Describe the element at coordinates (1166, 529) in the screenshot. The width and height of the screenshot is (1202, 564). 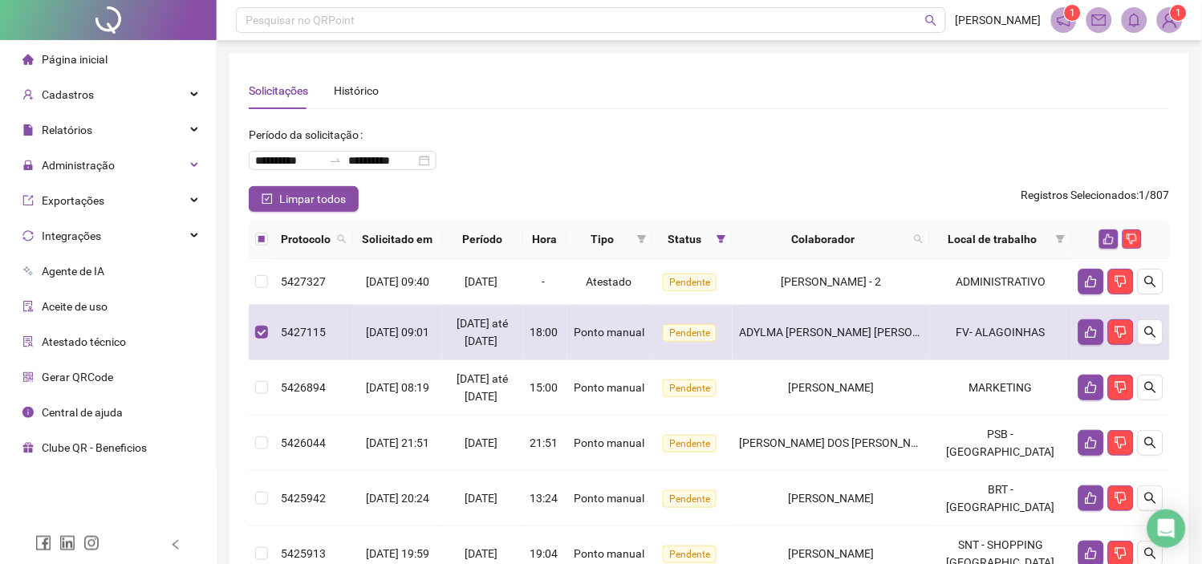
I see `div: Open Intercom Messenger` at that location.